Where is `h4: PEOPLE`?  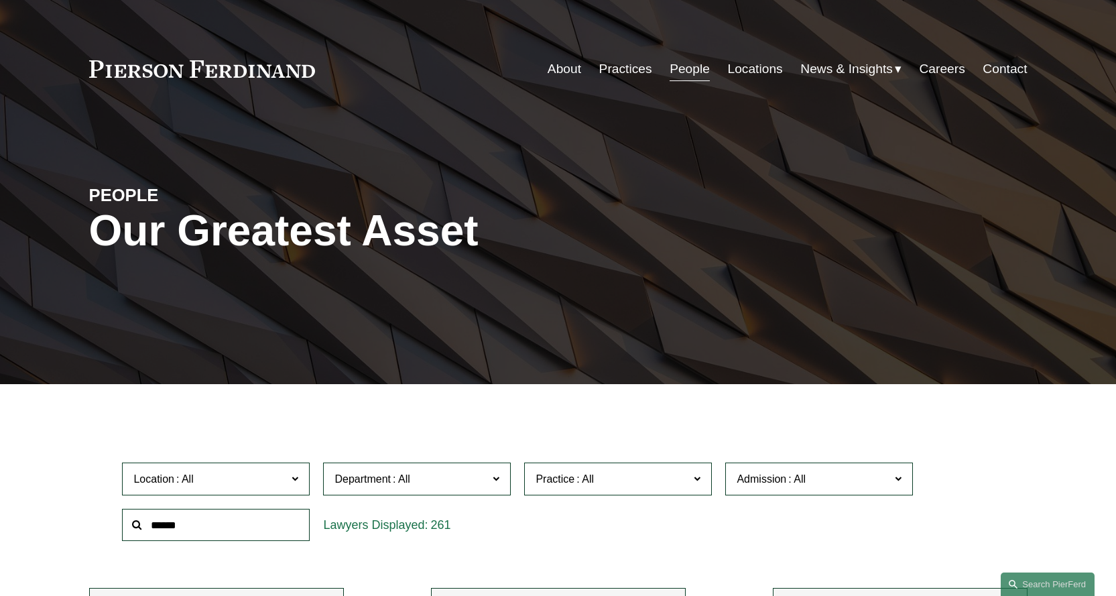
h4: PEOPLE is located at coordinates (206, 195).